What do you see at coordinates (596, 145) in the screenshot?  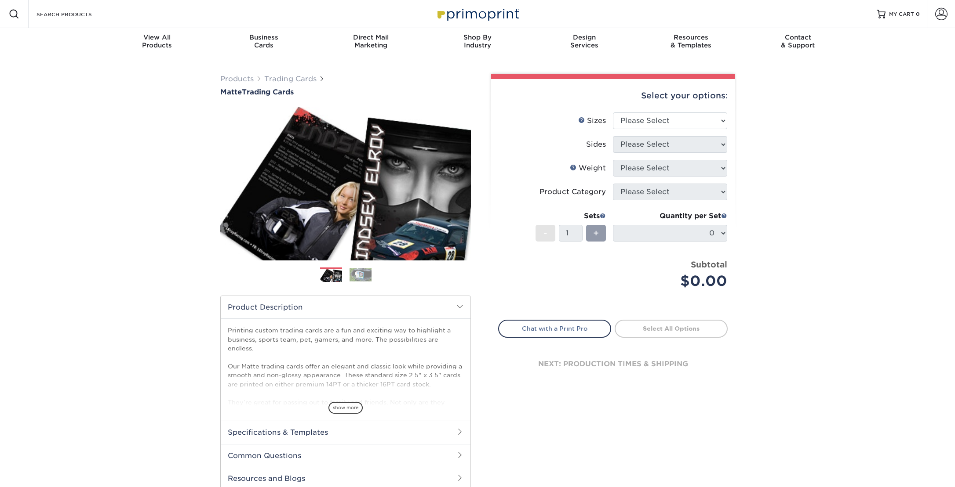 I see `div: Sides` at bounding box center [596, 145].